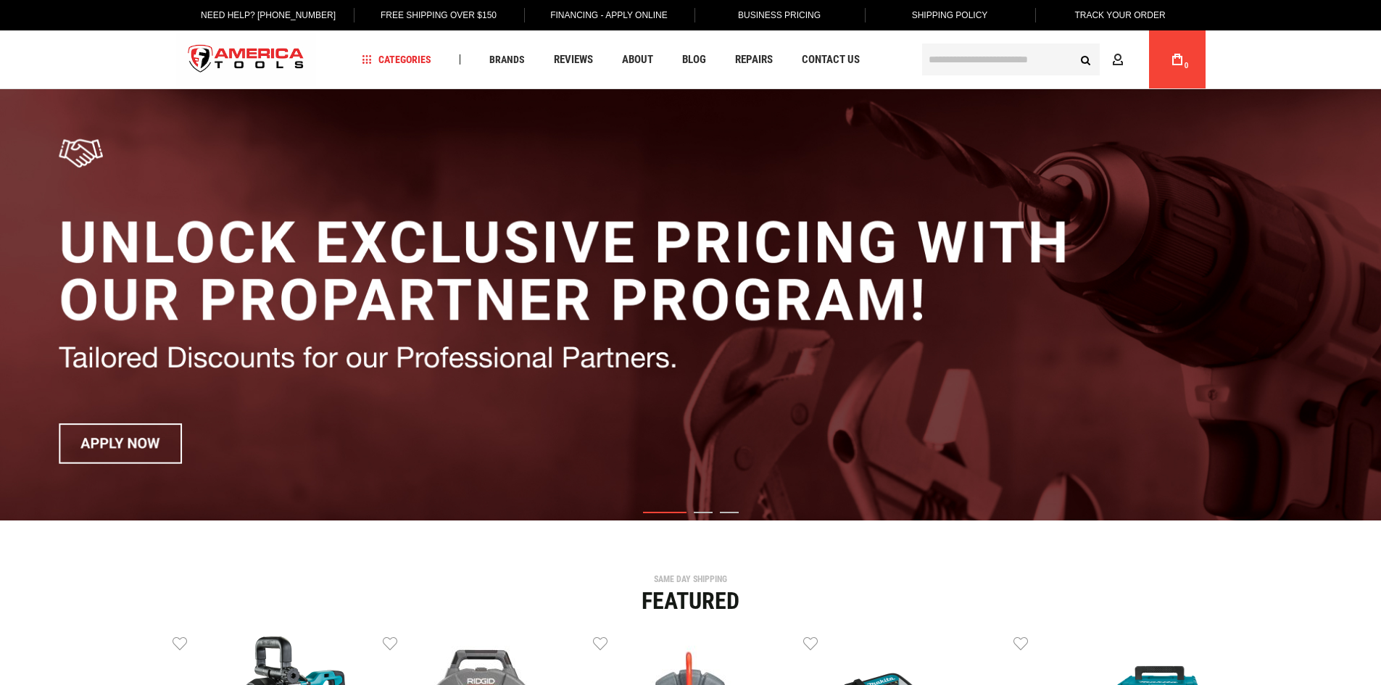  Describe the element at coordinates (507, 59) in the screenshot. I see `a: Brands` at that location.